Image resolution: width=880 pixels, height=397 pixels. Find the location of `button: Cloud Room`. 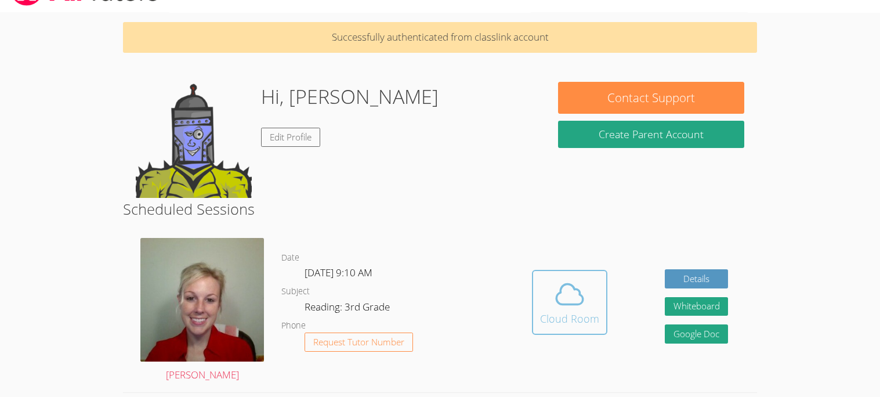

button: Cloud Room is located at coordinates (570, 302).